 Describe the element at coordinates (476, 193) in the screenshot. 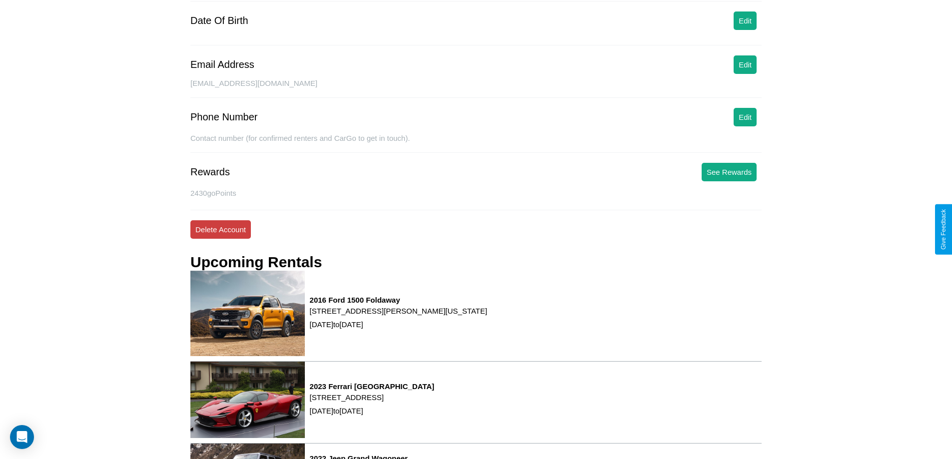

I see `p: 2430 goPoints` at that location.